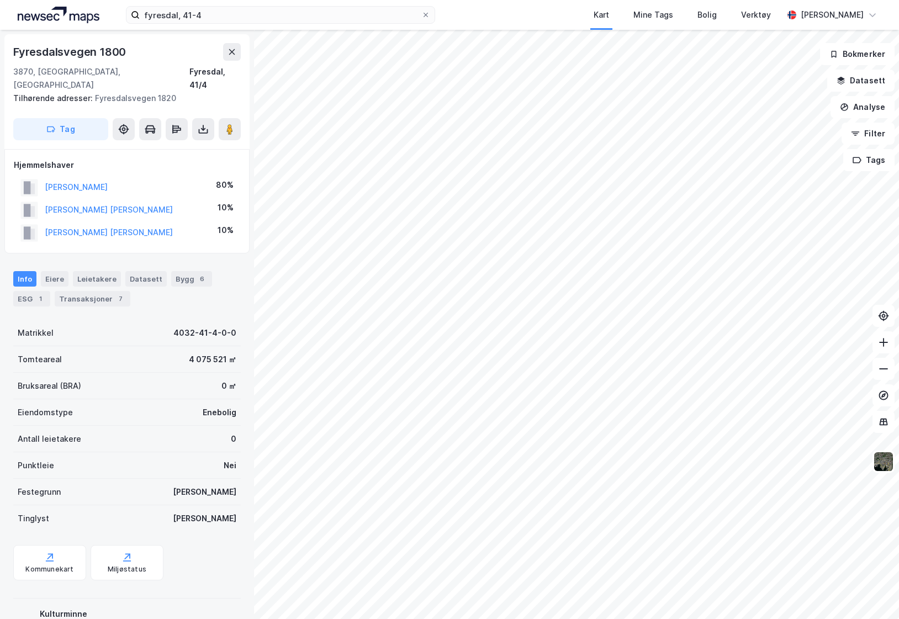 This screenshot has width=899, height=619. What do you see at coordinates (39, 492) in the screenshot?
I see `div: Festegrunn` at bounding box center [39, 492].